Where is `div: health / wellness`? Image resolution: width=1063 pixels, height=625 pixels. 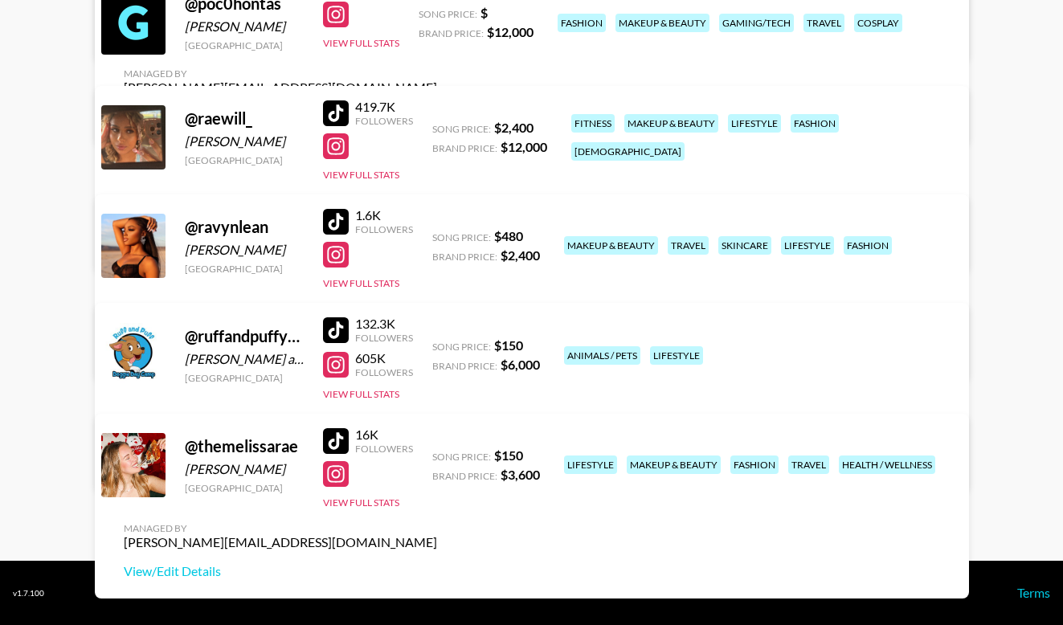 div: health / wellness is located at coordinates (887, 464).